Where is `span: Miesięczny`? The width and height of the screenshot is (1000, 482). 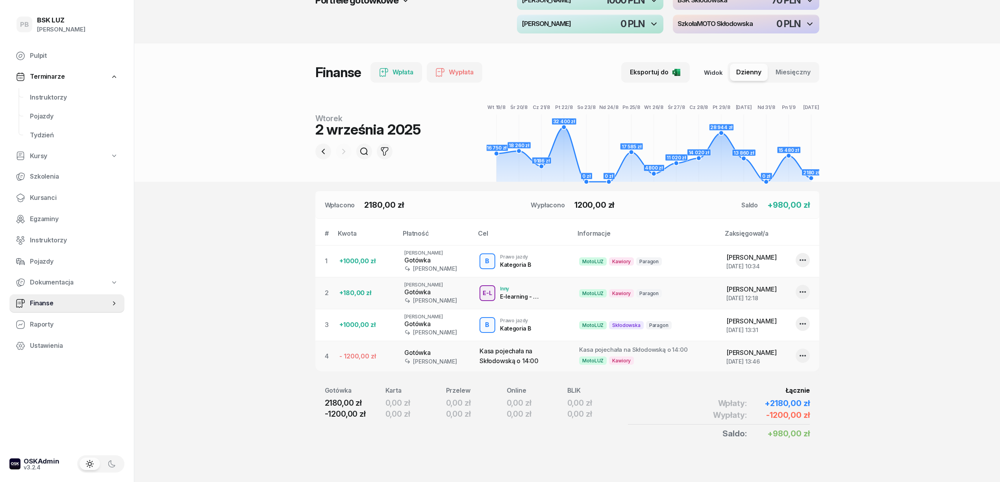 span: Miesięczny is located at coordinates (793, 72).